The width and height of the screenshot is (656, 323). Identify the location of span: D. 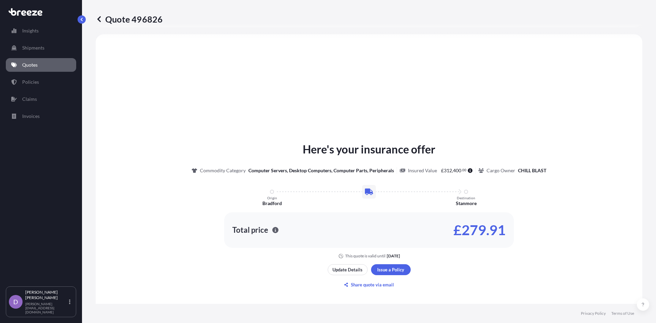
(16, 302).